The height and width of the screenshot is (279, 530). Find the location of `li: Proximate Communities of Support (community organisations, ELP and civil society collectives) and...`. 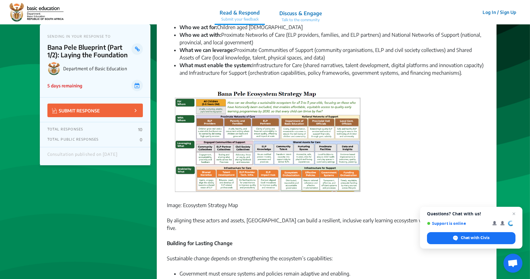

li: Proximate Communities of Support (community organisations, ELP and civil society collectives) and... is located at coordinates (333, 54).